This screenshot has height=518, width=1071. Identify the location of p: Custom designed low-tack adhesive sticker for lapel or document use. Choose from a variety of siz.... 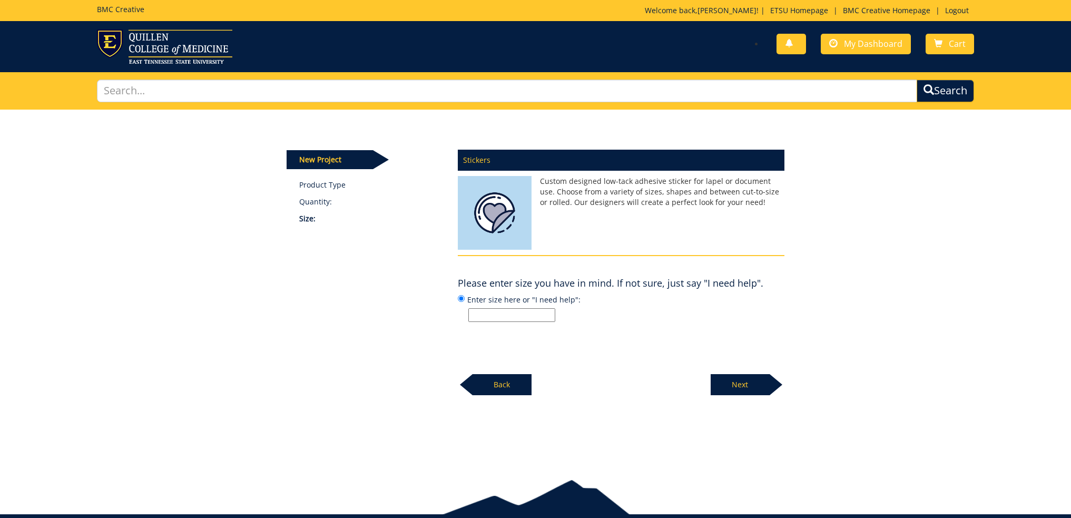
(621, 192).